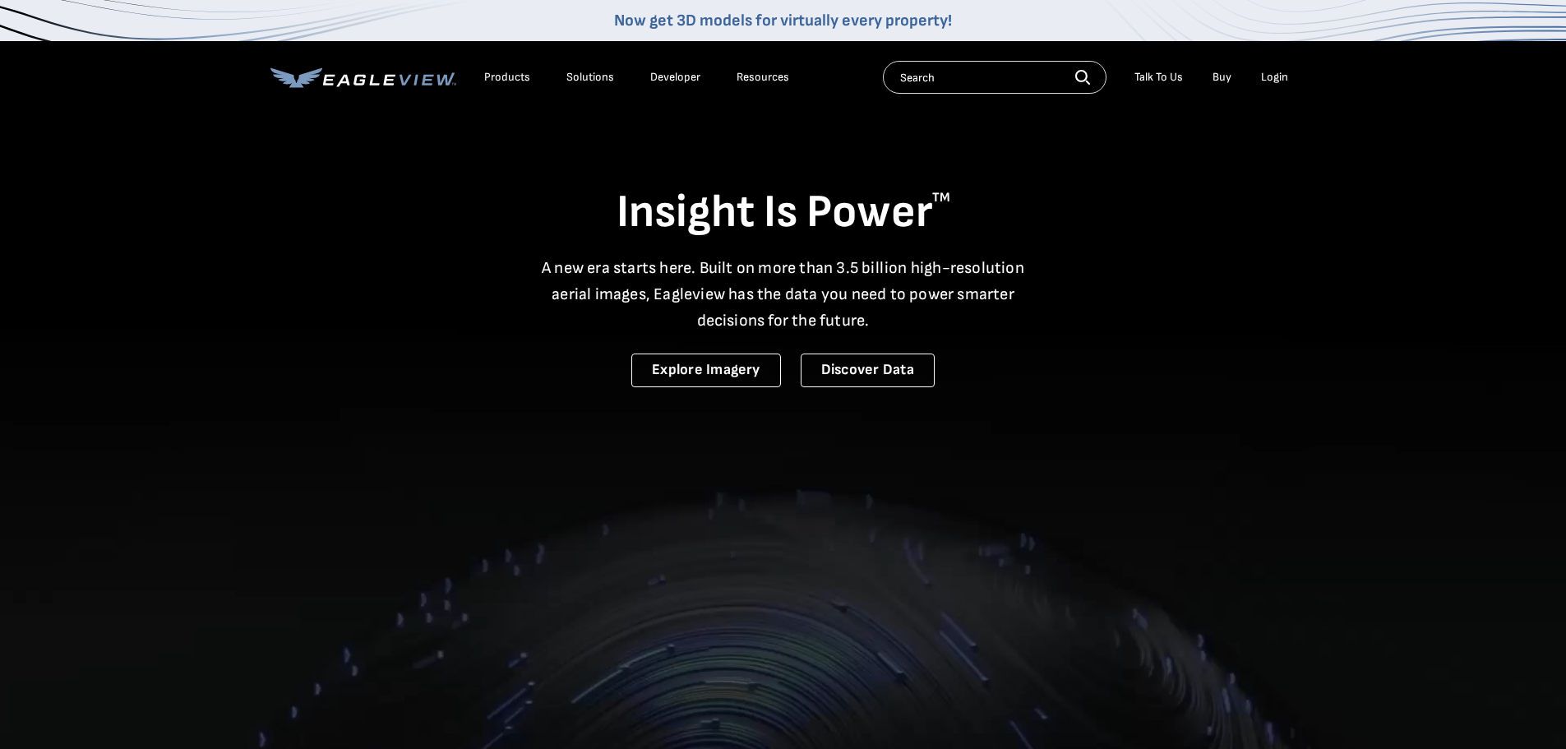 Image resolution: width=1566 pixels, height=749 pixels. Describe the element at coordinates (1274, 77) in the screenshot. I see `div: Login` at that location.